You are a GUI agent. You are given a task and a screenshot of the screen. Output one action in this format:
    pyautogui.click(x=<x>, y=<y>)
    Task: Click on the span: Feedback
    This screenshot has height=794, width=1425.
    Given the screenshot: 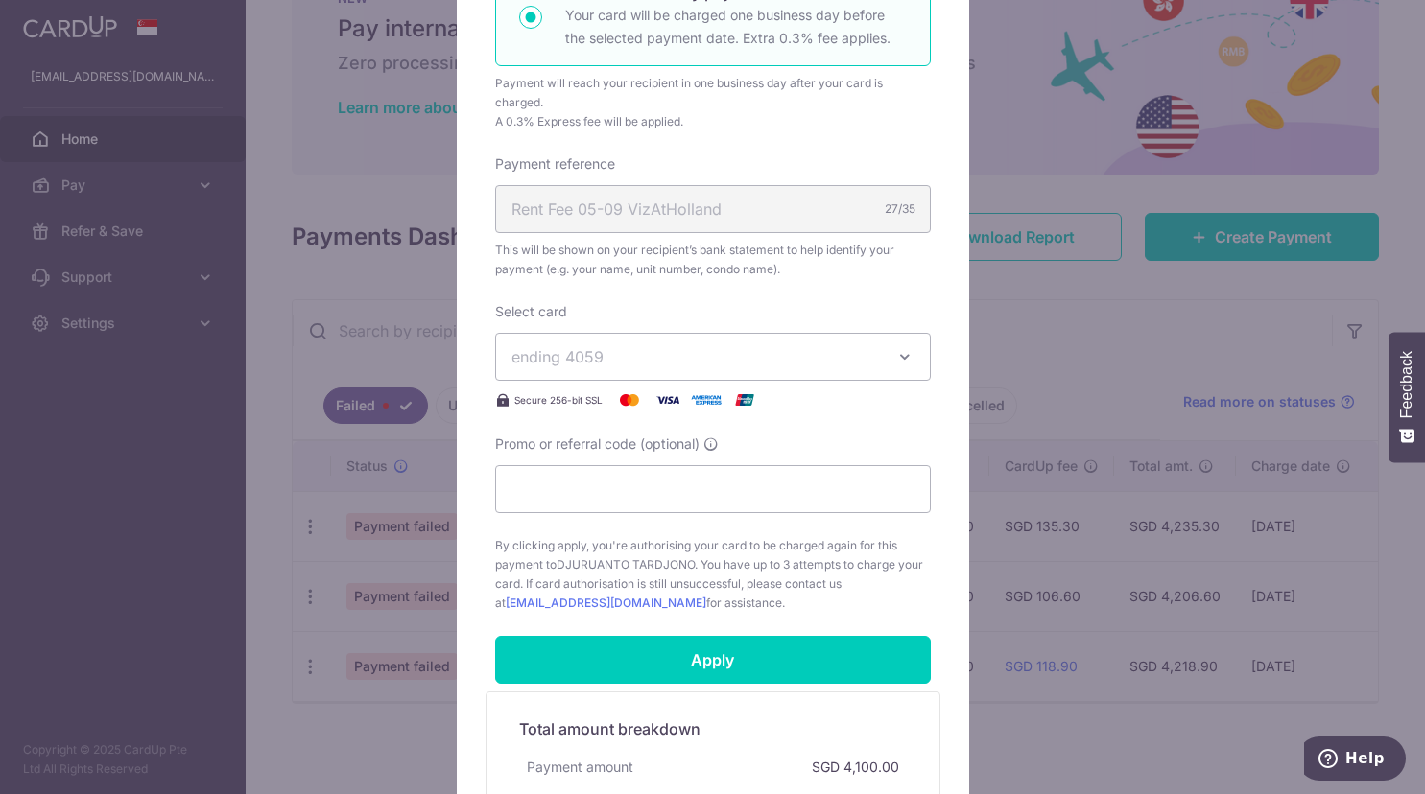 What is the action you would take?
    pyautogui.click(x=1406, y=385)
    